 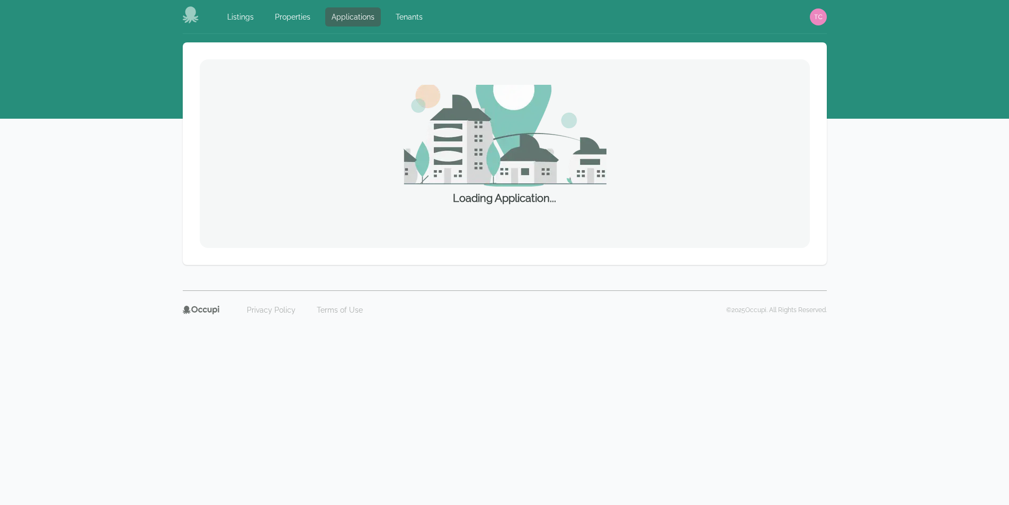 I want to click on a: Tenants, so click(x=409, y=17).